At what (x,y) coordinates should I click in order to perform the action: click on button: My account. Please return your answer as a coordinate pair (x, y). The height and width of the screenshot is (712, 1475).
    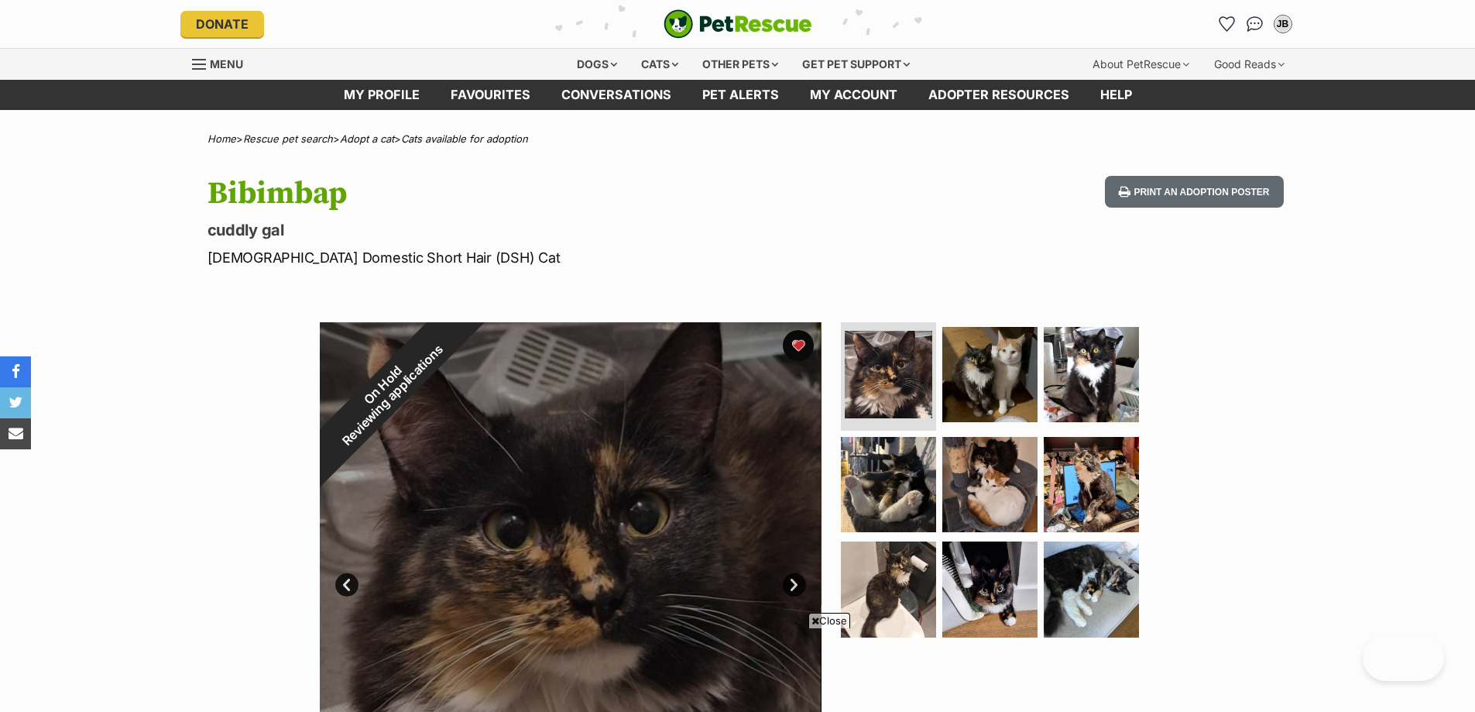
    Looking at the image, I should click on (1283, 24).